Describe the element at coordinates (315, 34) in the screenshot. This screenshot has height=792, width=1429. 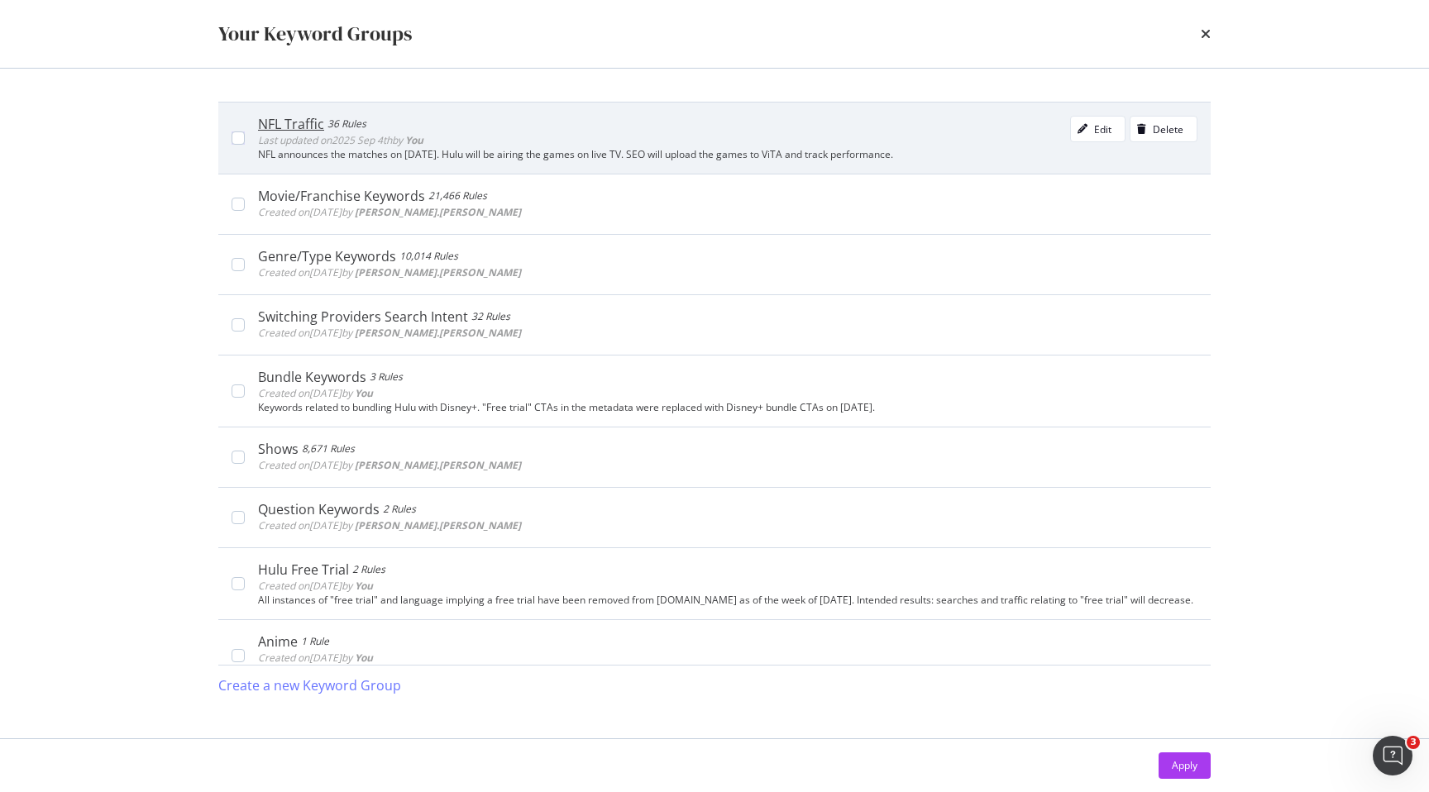
I see `div: Your Keyword Groups` at that location.